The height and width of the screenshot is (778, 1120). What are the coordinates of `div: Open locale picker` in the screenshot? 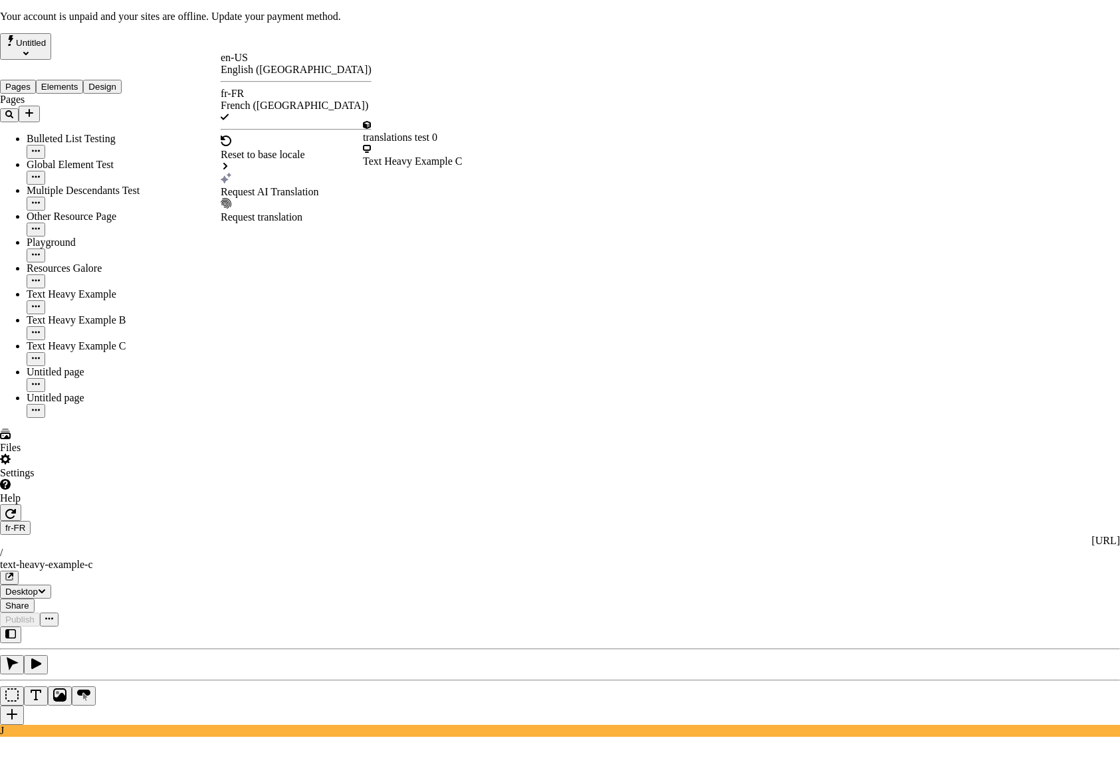 It's located at (296, 138).